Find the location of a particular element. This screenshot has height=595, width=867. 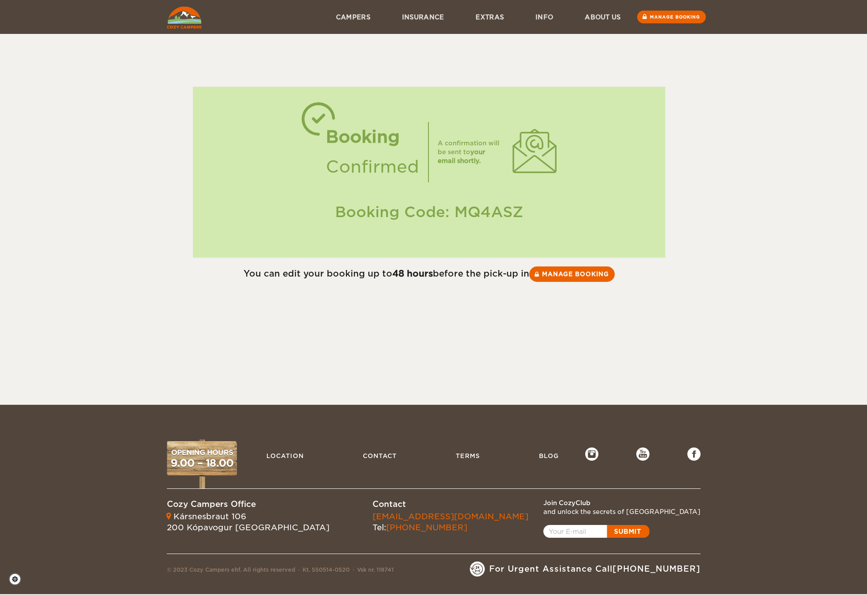

div: Tel: is located at coordinates (450, 522).